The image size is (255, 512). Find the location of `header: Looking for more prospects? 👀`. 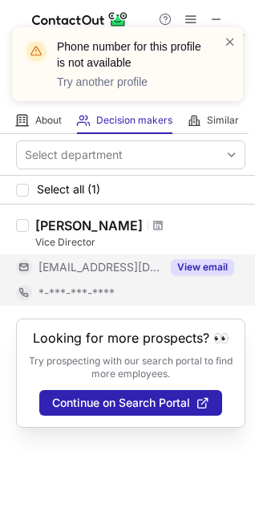

header: Looking for more prospects? 👀 is located at coordinates (131, 338).